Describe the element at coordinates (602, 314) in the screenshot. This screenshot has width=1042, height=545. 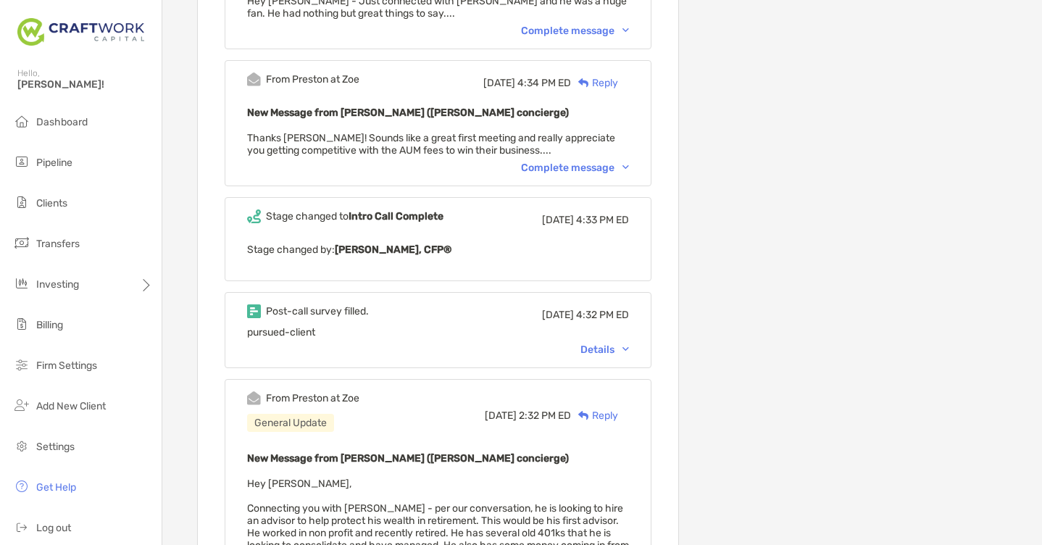
I see `span: 4:32 PM ED` at that location.